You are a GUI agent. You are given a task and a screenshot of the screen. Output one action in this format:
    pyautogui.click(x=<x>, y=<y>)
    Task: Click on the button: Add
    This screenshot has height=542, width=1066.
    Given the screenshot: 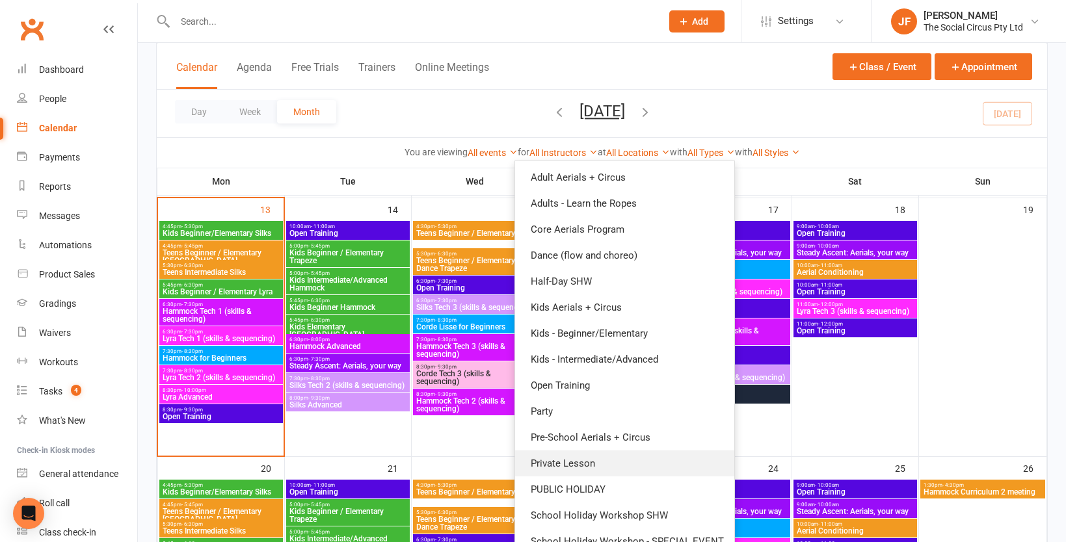 What is the action you would take?
    pyautogui.click(x=696, y=21)
    